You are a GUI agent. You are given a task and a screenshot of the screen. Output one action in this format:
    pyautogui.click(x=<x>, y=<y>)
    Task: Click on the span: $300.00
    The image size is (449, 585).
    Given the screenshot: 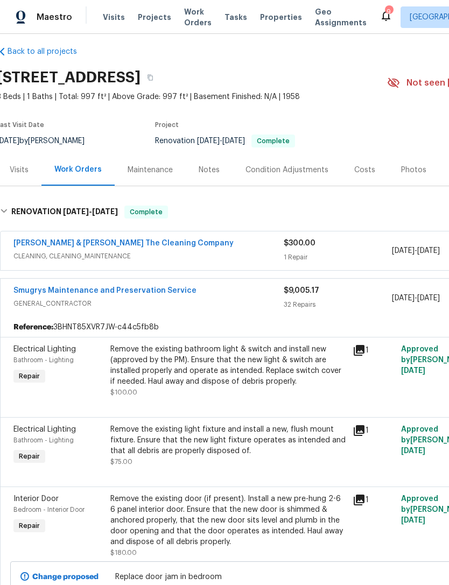 What is the action you would take?
    pyautogui.click(x=299, y=243)
    